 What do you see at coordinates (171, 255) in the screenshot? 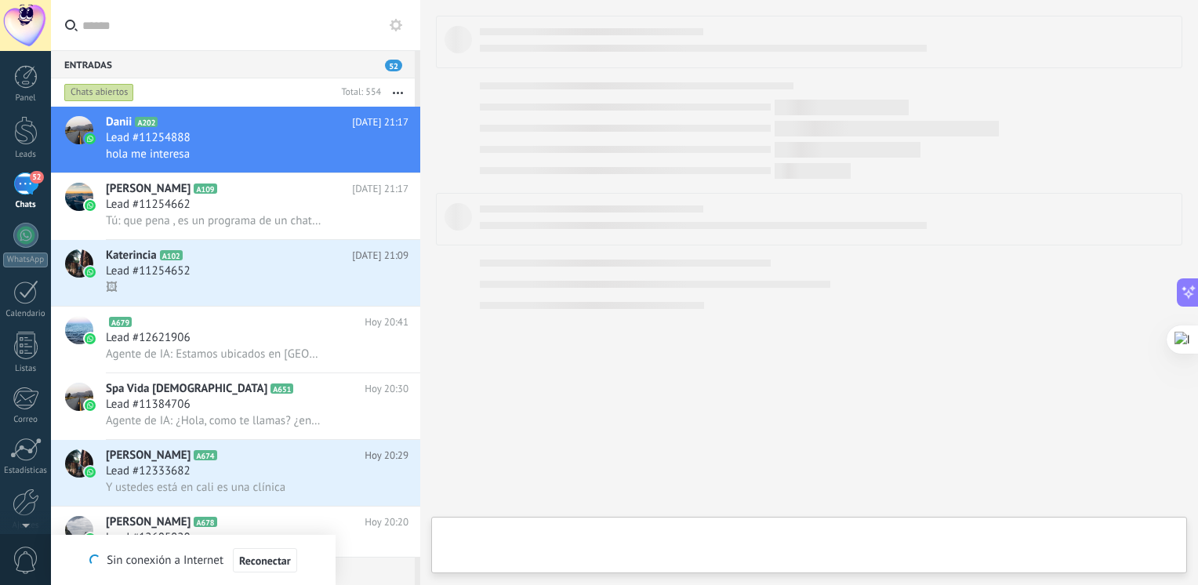
I see `span: A102` at bounding box center [171, 255].